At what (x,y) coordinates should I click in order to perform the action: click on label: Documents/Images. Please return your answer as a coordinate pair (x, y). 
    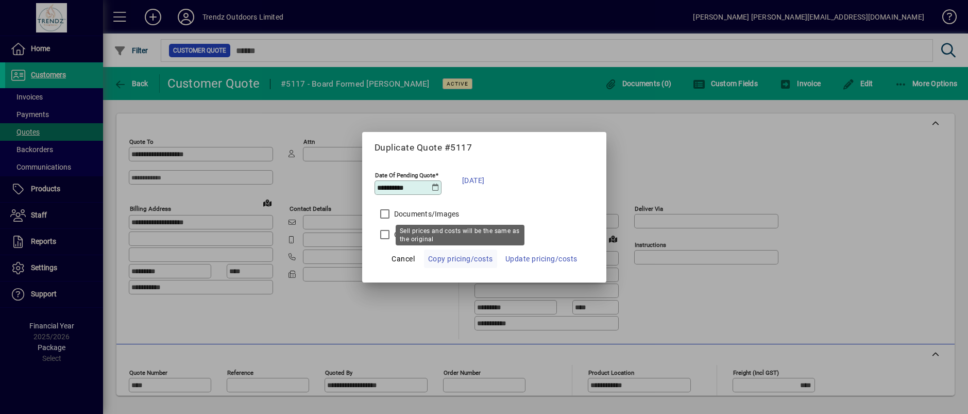
    Looking at the image, I should click on (425, 214).